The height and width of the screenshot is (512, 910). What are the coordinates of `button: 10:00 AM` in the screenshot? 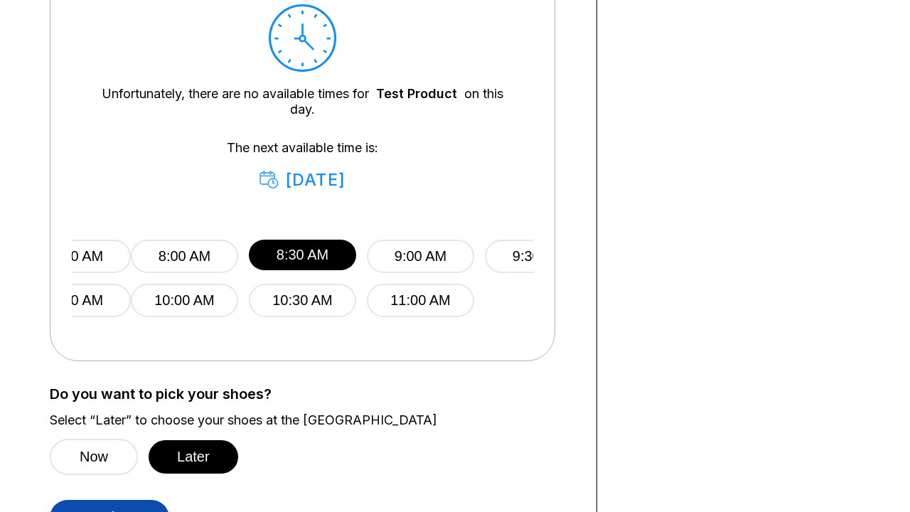 It's located at (184, 300).